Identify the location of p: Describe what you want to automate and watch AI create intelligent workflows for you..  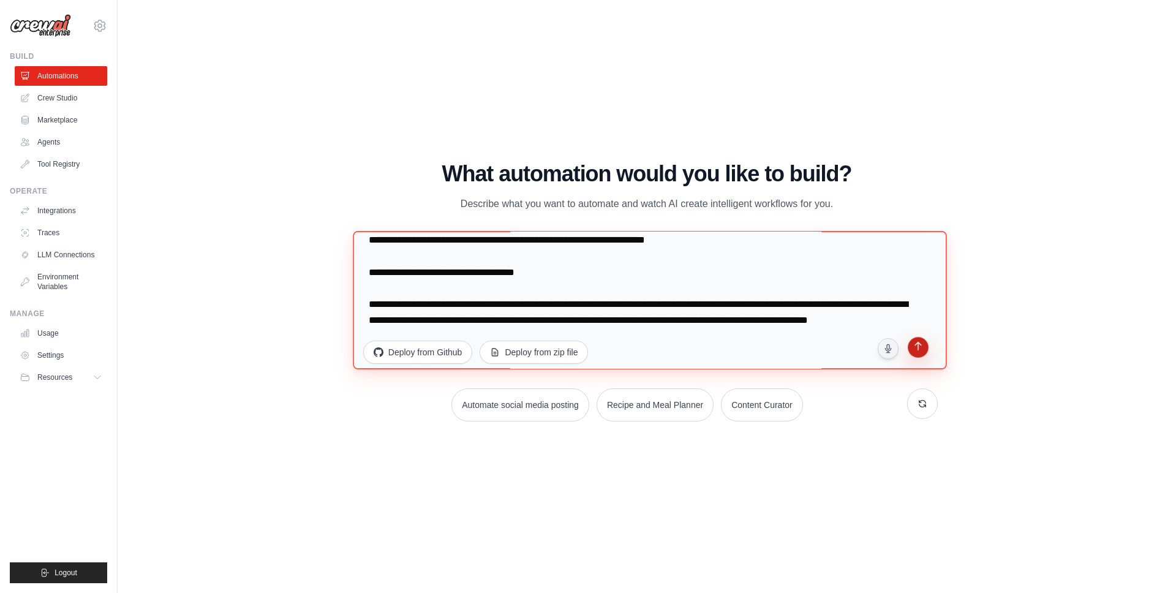
(647, 204).